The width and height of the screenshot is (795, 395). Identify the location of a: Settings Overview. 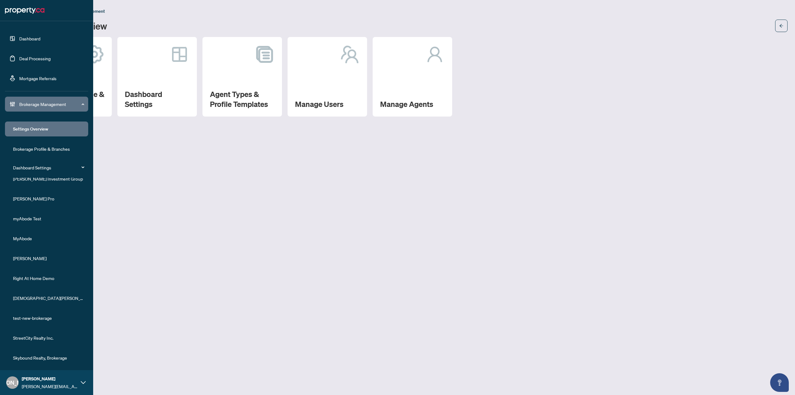
(30, 129).